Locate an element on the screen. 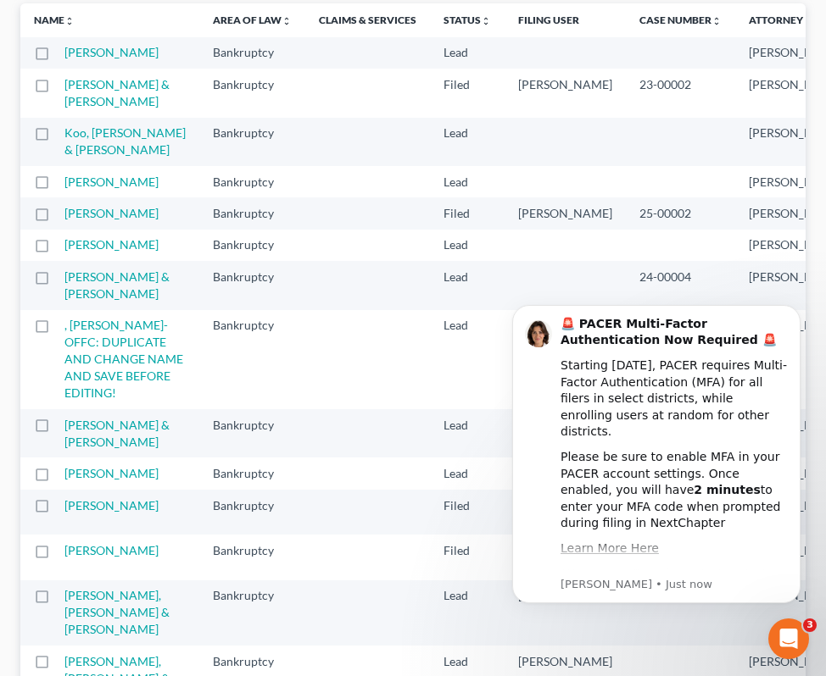 The width and height of the screenshot is (826, 676). td: 24-00004 is located at coordinates (680, 285).